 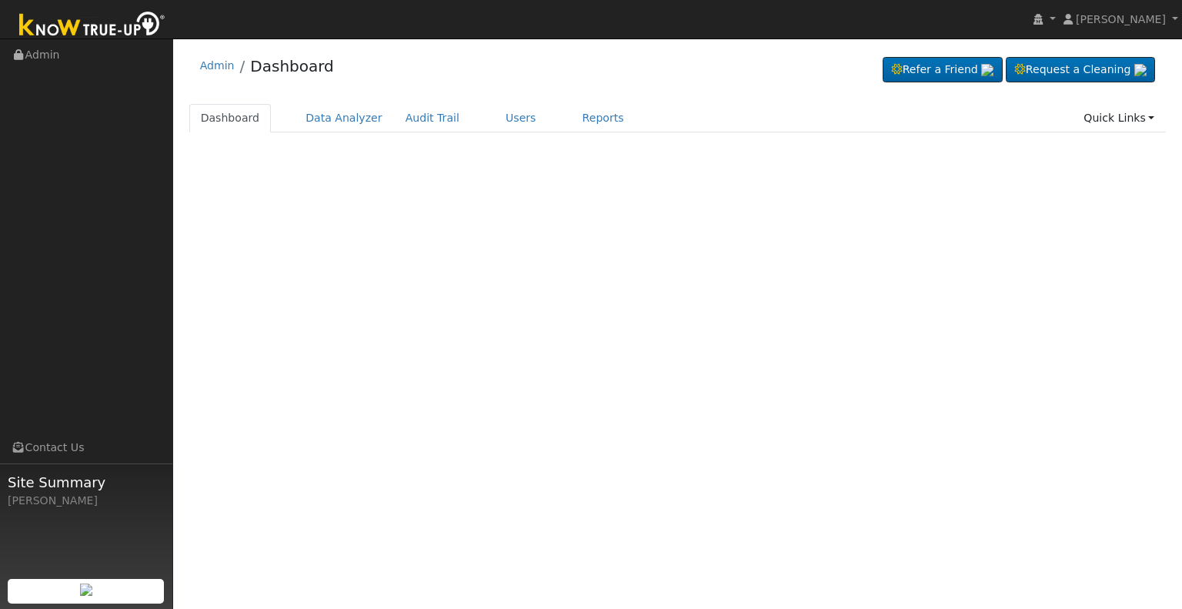 What do you see at coordinates (86, 482) in the screenshot?
I see `span: Site Summary` at bounding box center [86, 482].